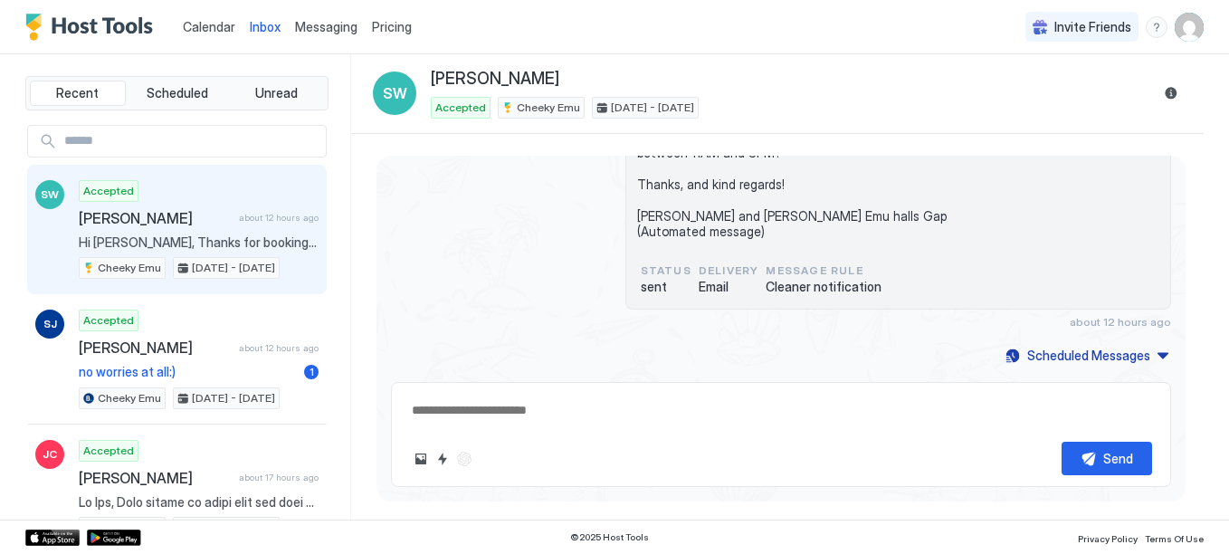  What do you see at coordinates (728, 287) in the screenshot?
I see `span: Email` at bounding box center [728, 287].